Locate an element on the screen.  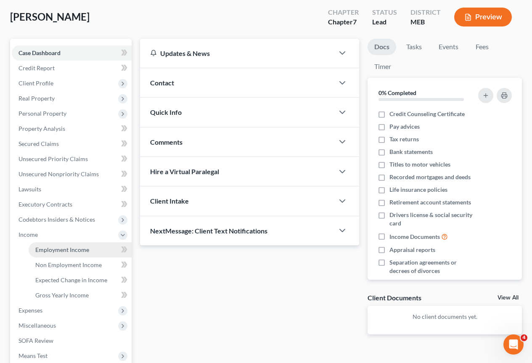
a: SOFA Review is located at coordinates (71, 341).